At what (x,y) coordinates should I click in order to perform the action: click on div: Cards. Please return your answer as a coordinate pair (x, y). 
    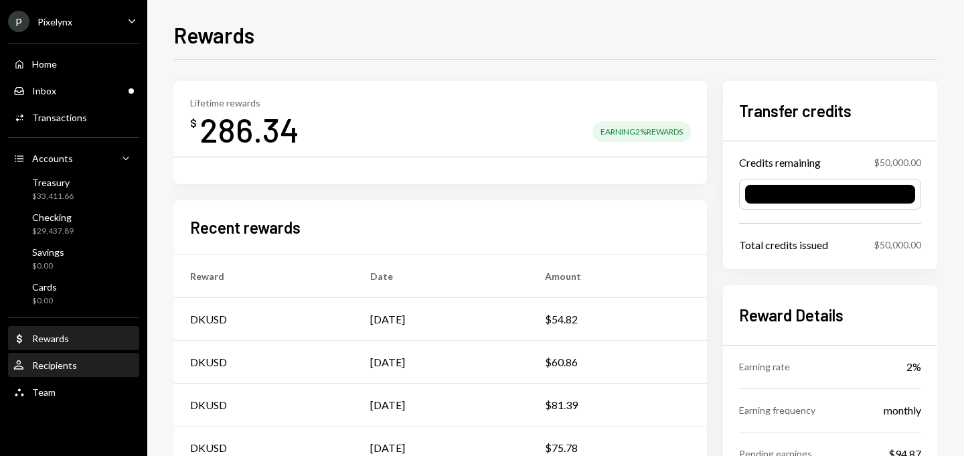
    Looking at the image, I should click on (44, 287).